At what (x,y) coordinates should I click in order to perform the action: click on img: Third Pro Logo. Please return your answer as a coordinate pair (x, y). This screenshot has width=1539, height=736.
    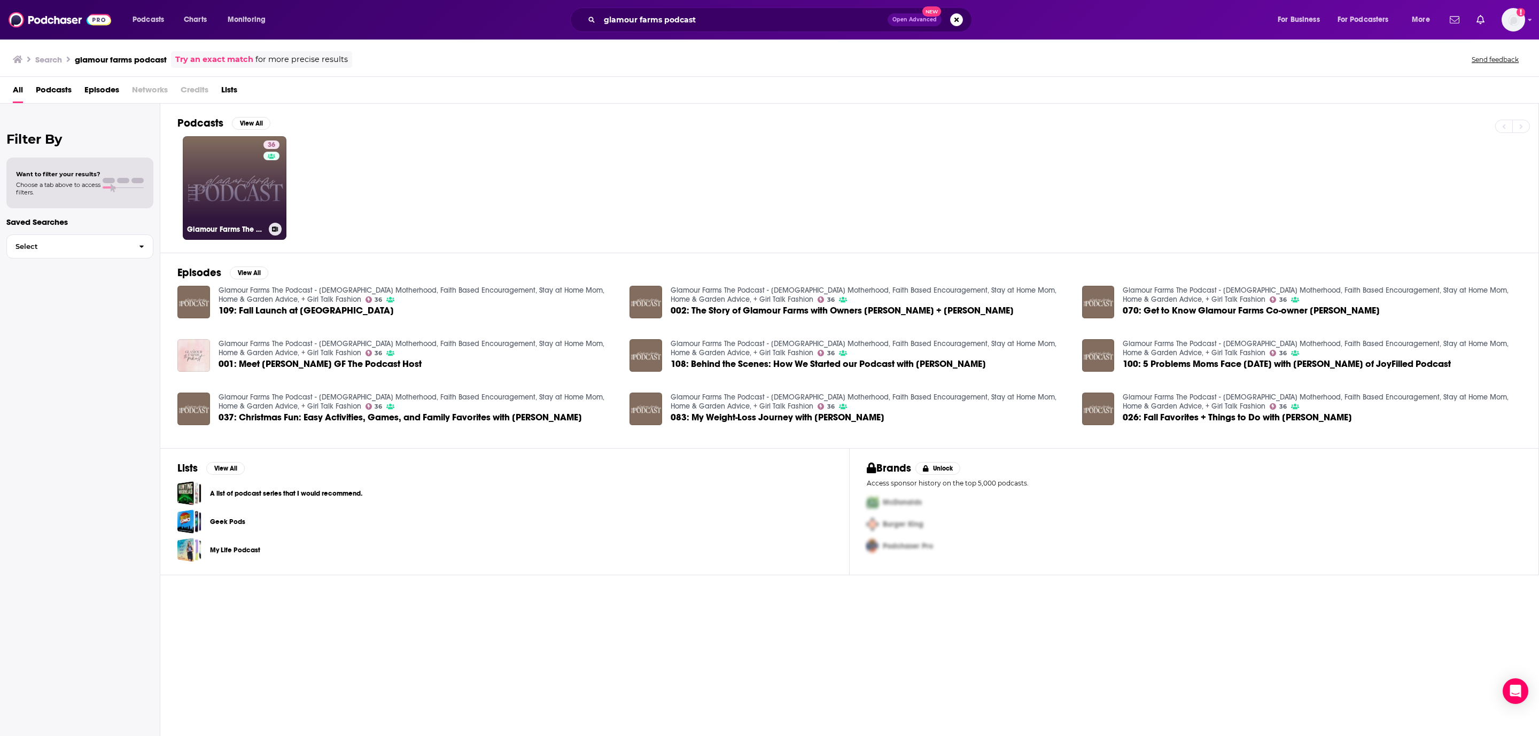
    Looking at the image, I should click on (873, 546).